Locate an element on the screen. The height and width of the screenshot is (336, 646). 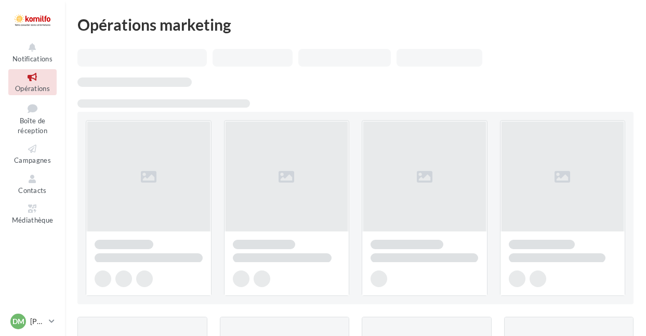
span: DM is located at coordinates (18, 321).